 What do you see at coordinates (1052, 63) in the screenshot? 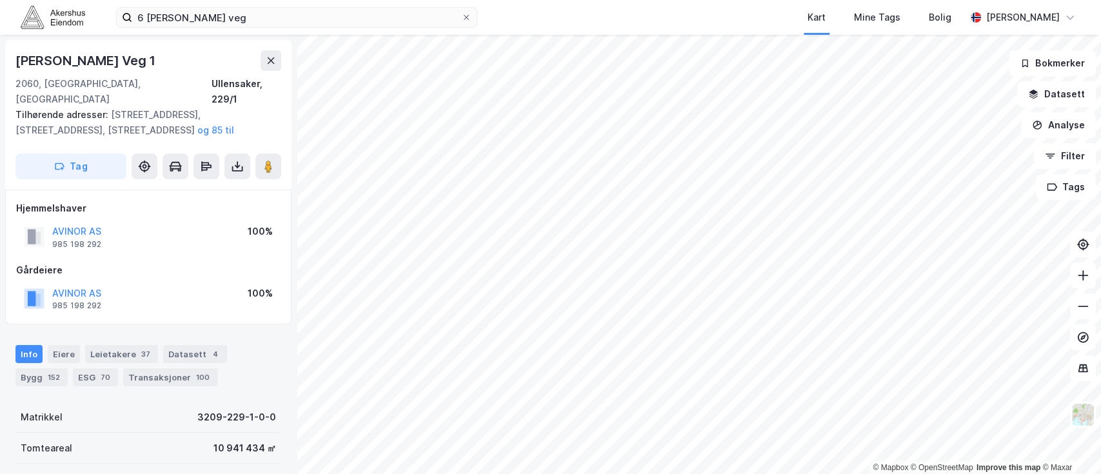
I see `button: Bokmerker` at bounding box center [1052, 63].